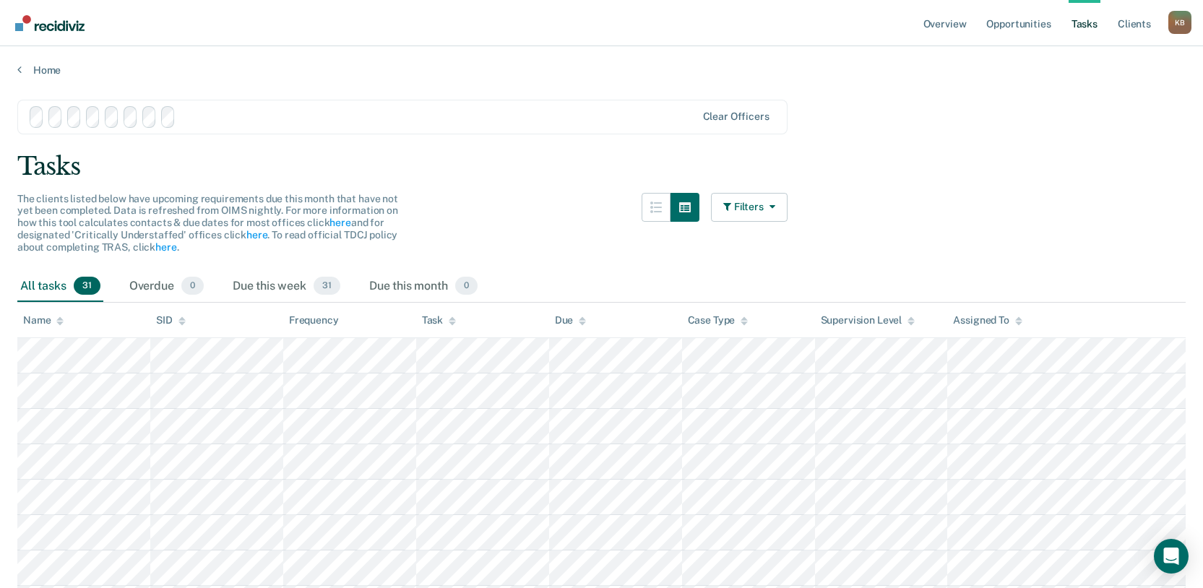 Image resolution: width=1203 pixels, height=588 pixels. I want to click on div: Open Intercom Messenger, so click(1171, 556).